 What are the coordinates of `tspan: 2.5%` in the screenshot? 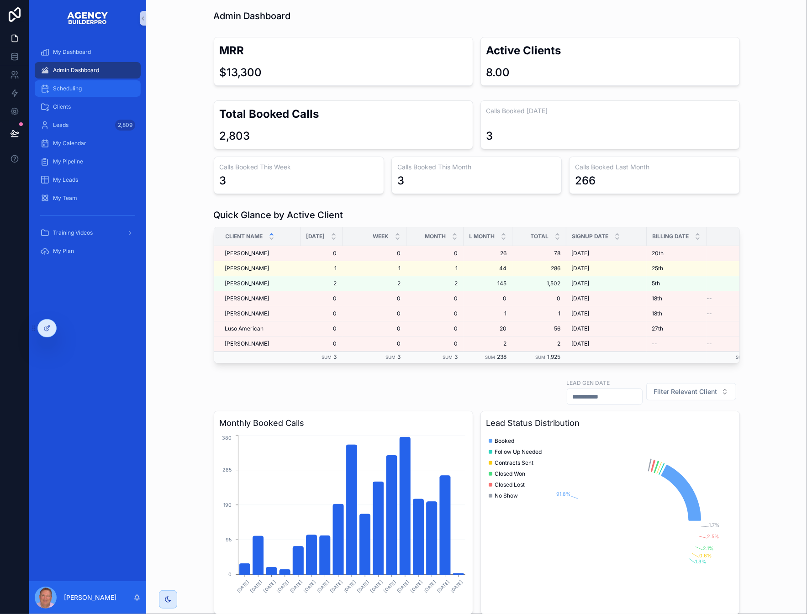 It's located at (713, 537).